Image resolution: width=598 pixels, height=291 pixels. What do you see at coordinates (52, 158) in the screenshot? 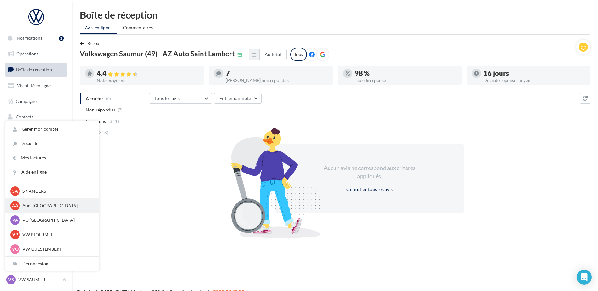
I see `a: Mes factures` at bounding box center [52, 158].